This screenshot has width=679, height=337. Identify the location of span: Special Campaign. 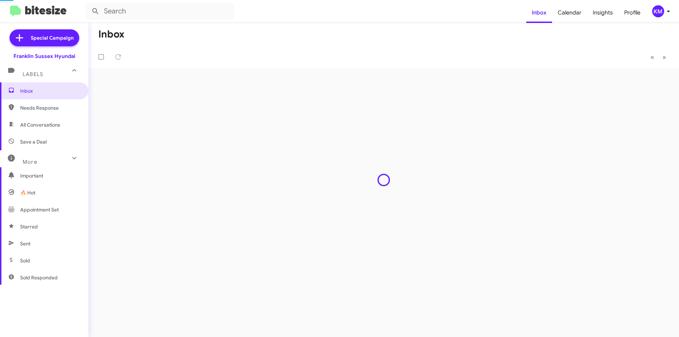
(52, 38).